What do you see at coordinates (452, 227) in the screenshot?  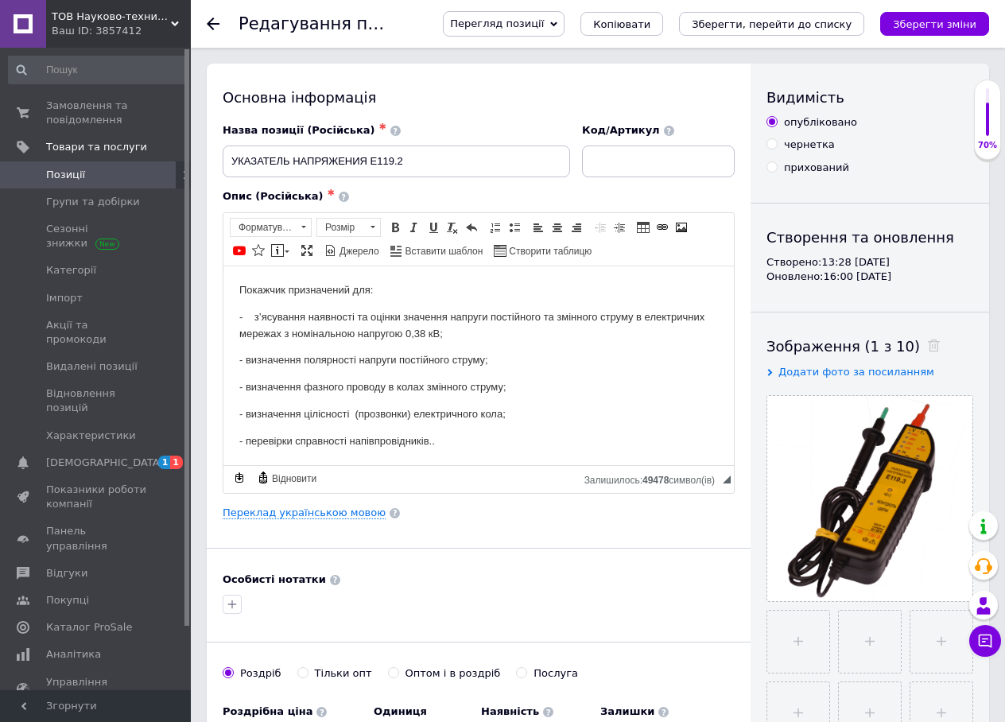 I see `a: Видалити форматування` at bounding box center [452, 227].